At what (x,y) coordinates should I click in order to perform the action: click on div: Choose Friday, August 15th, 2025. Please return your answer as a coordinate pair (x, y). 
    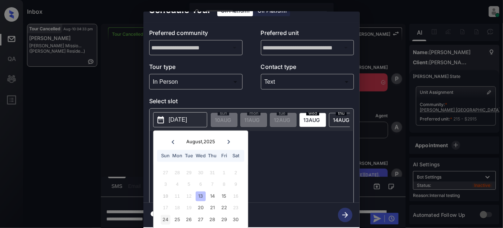
    Looking at the image, I should click on (224, 196).